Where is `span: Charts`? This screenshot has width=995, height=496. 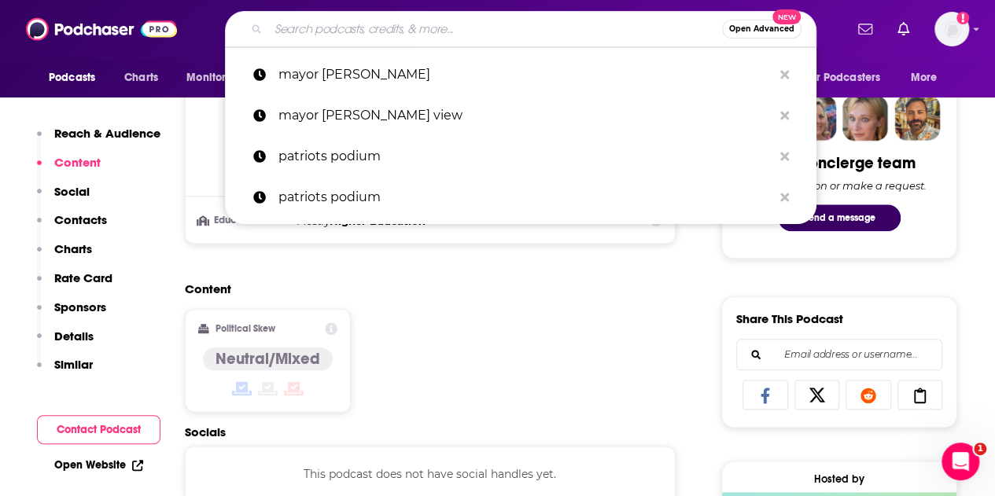 span: Charts is located at coordinates (141, 78).